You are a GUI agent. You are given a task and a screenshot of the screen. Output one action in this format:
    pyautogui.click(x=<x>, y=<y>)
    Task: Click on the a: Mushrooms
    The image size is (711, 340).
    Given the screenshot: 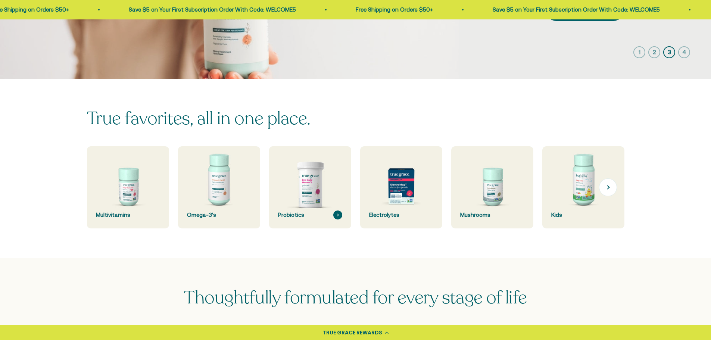 What is the action you would take?
    pyautogui.click(x=492, y=187)
    